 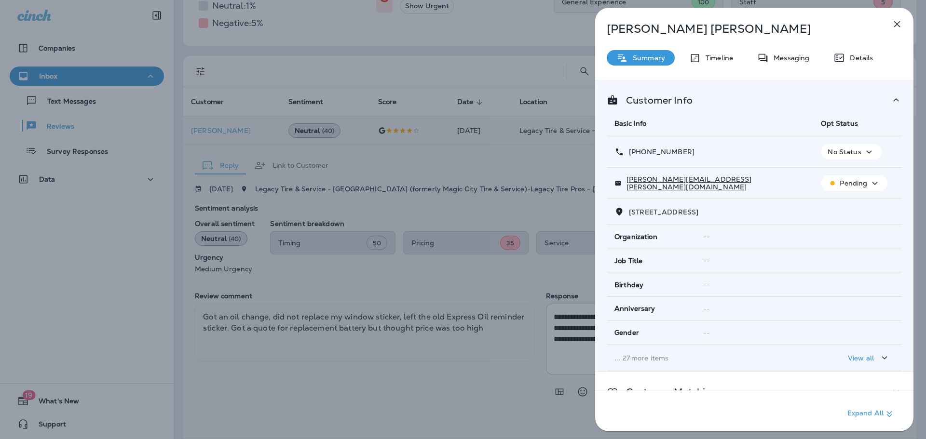 I want to click on p: Messaging, so click(x=789, y=58).